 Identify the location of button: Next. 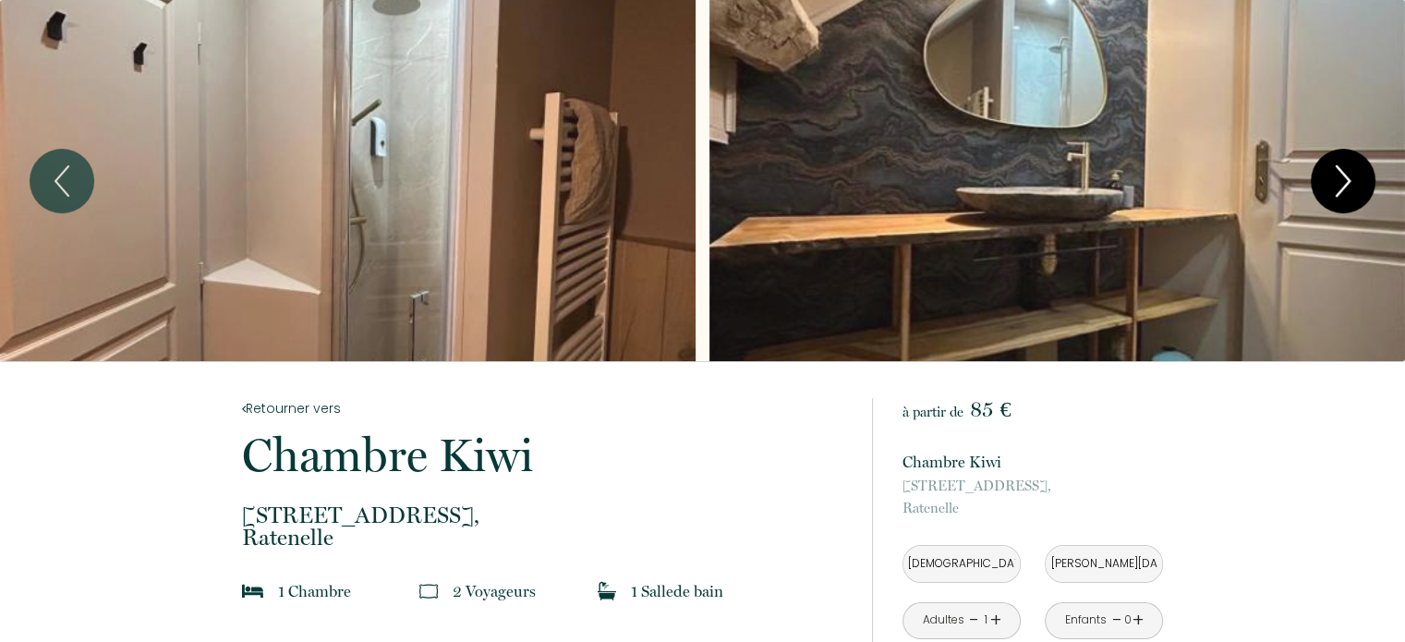
(1344, 181).